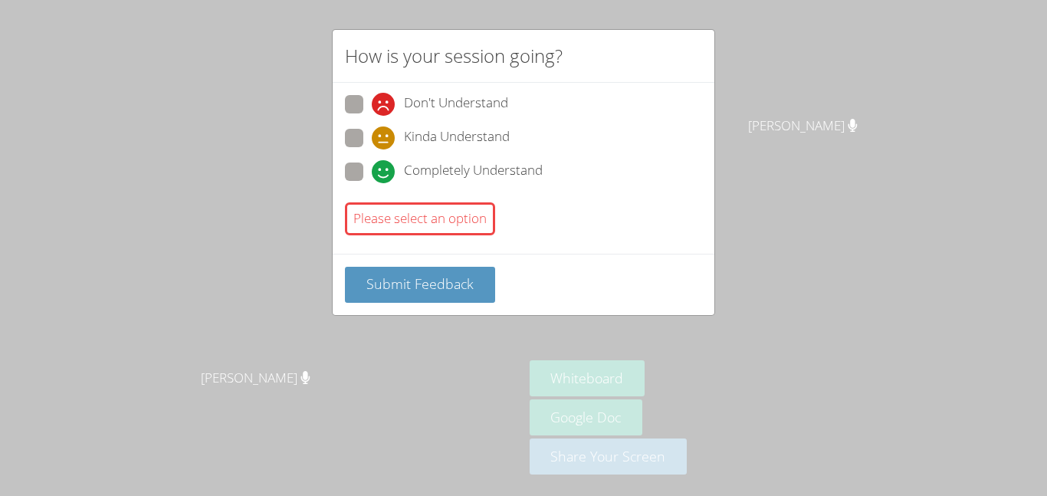 The image size is (1047, 496). Describe the element at coordinates (420, 284) in the screenshot. I see `span: Submit Feedback` at that location.